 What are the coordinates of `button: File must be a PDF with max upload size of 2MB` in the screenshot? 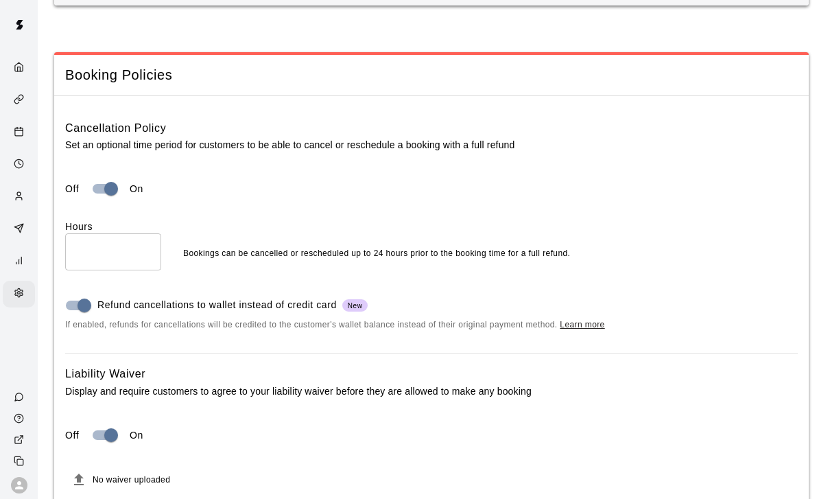 It's located at (79, 479).